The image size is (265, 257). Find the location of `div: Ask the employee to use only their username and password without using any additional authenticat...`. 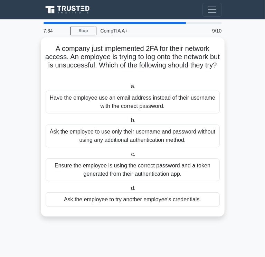

div: Ask the employee to use only their username and password without using any additional authenticat... is located at coordinates (133, 136).